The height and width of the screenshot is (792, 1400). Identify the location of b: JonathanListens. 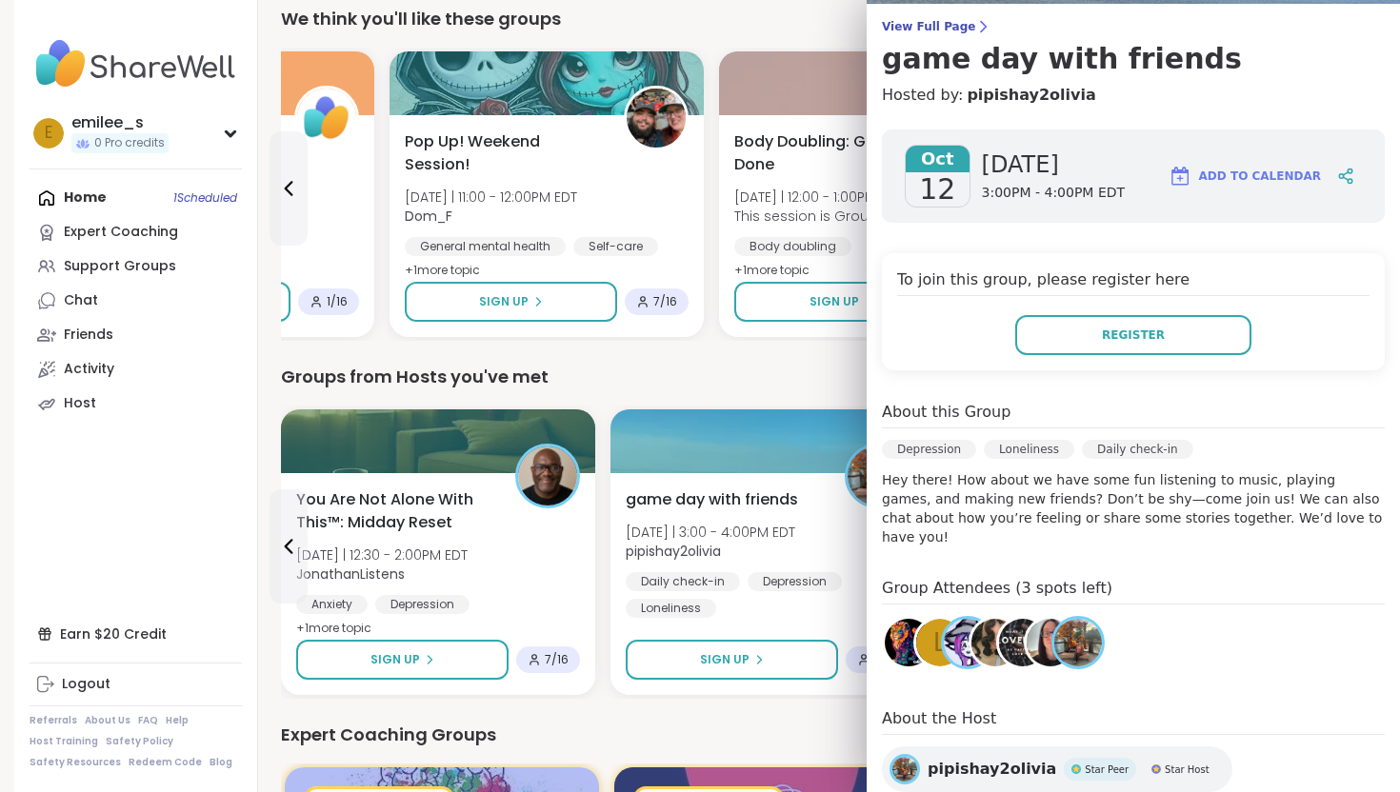
(350, 574).